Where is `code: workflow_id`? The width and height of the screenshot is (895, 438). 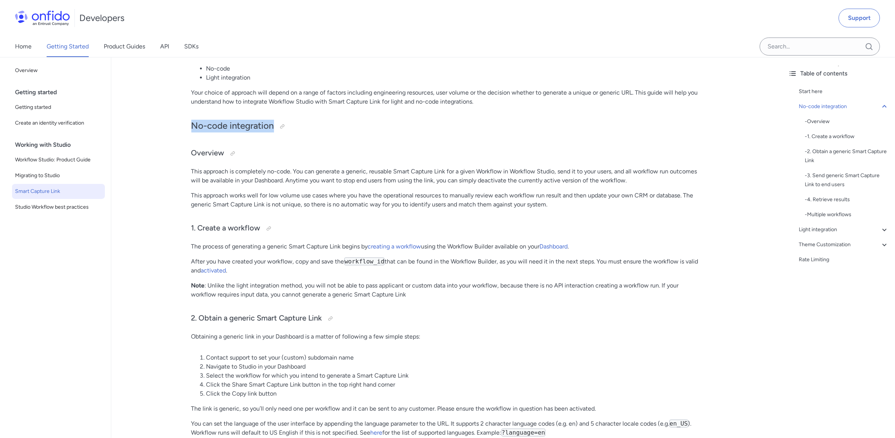
code: workflow_id is located at coordinates (364, 262).